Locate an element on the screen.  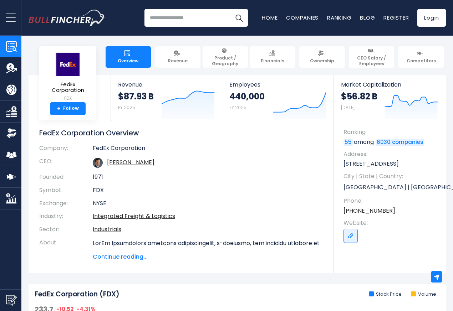
span: Address: is located at coordinates (391, 154).